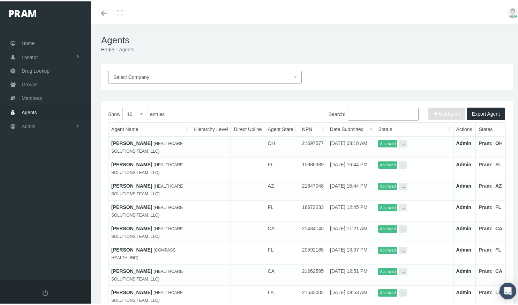 Image resolution: width=518 pixels, height=305 pixels. I want to click on select: Showentries, so click(135, 112).